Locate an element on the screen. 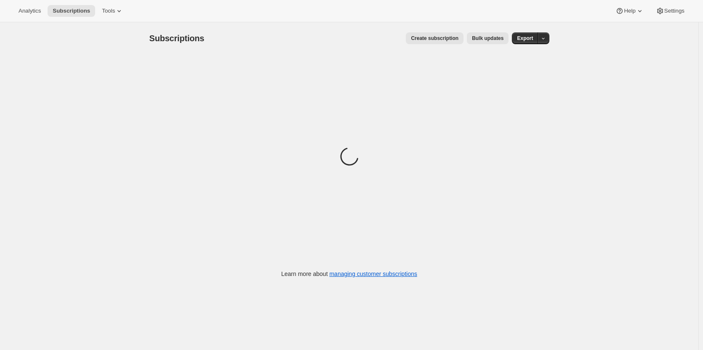 This screenshot has height=350, width=703. button: Bulk updates is located at coordinates (488, 38).